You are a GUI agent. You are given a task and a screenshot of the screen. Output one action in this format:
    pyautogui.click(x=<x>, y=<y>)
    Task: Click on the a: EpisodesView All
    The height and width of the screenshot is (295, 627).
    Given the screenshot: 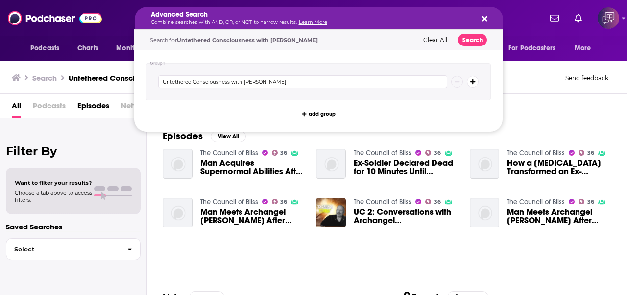 What is the action you would take?
    pyautogui.click(x=204, y=136)
    